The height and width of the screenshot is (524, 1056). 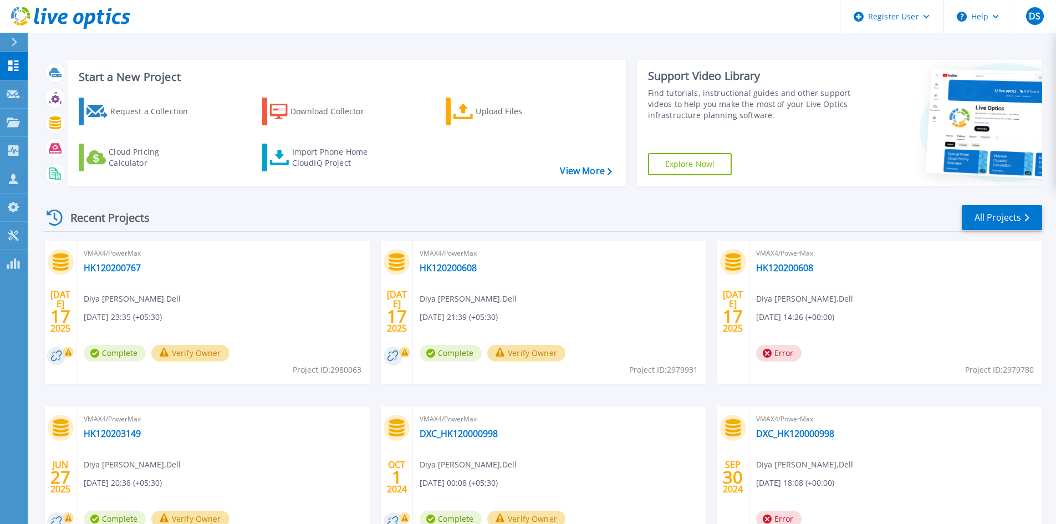 What do you see at coordinates (751, 76) in the screenshot?
I see `div: Support Video Library` at bounding box center [751, 76].